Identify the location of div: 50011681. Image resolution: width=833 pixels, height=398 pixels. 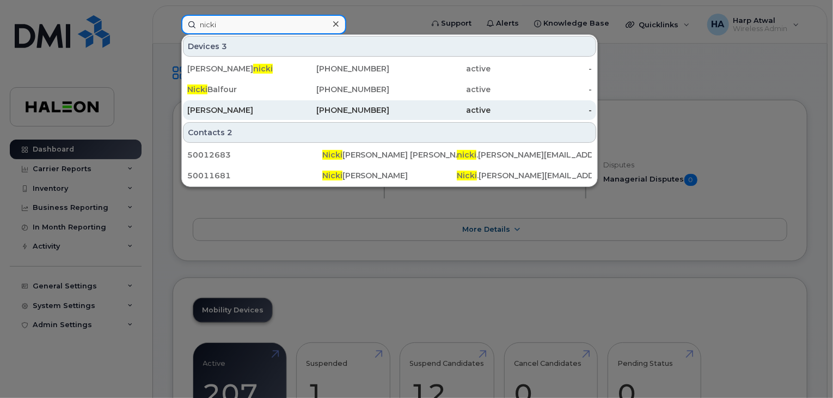
(255, 175).